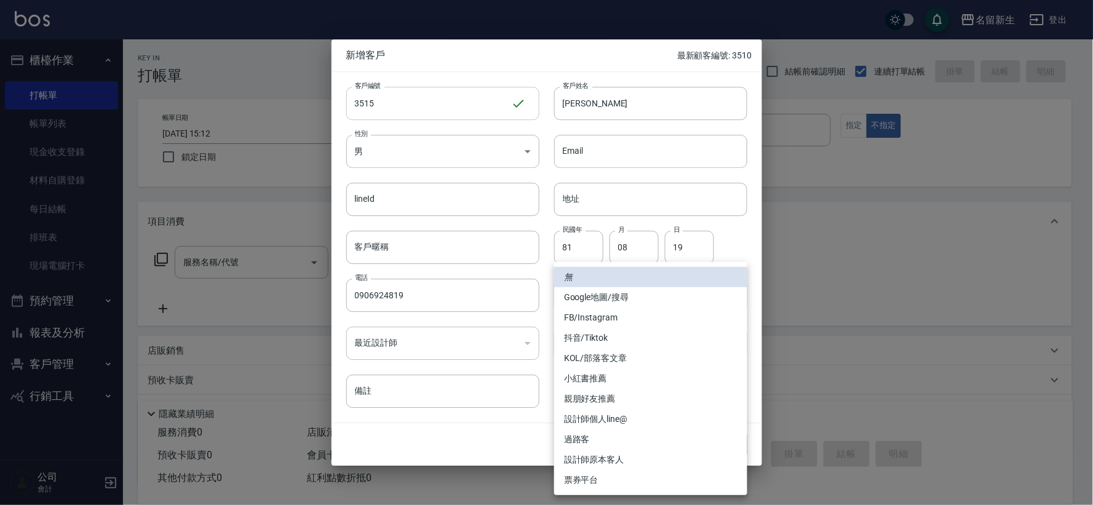  Describe the element at coordinates (651, 317) in the screenshot. I see `li: FB/Instagram` at that location.